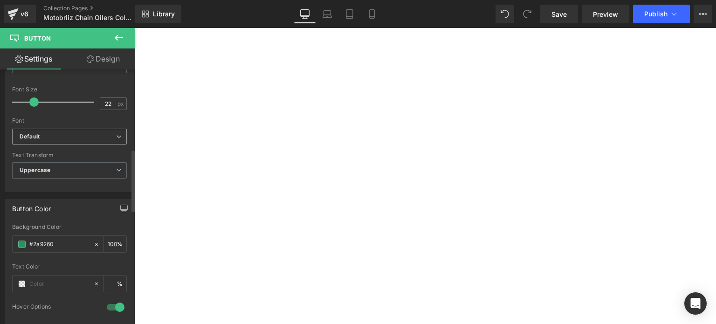 This screenshot has width=716, height=324. I want to click on div: Button Color, so click(31, 206).